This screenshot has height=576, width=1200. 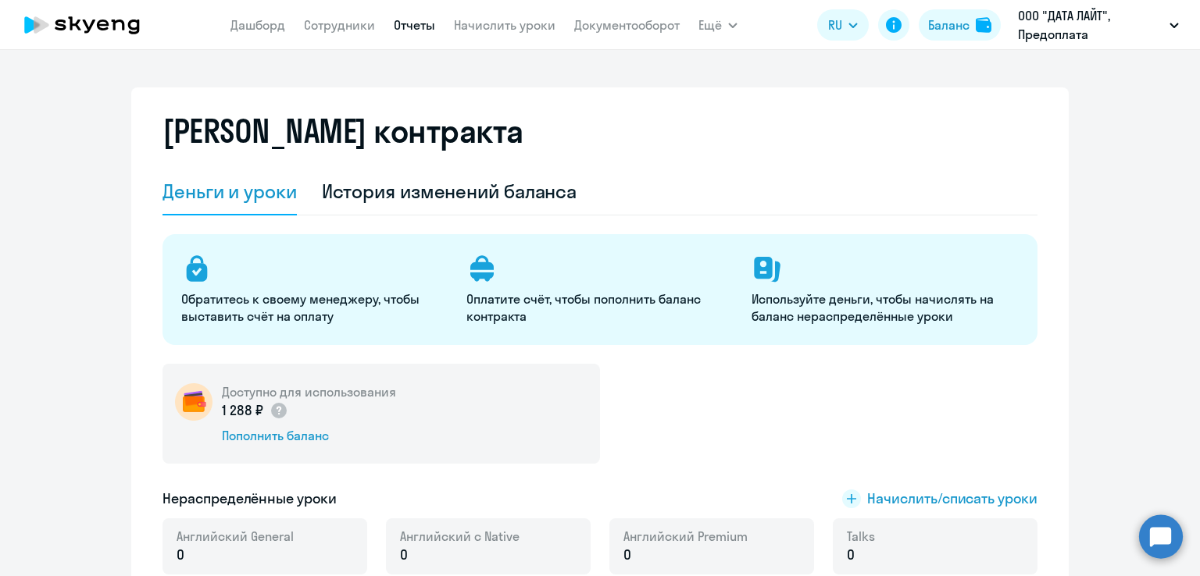 I want to click on div: Деньги и уроки, so click(x=230, y=191).